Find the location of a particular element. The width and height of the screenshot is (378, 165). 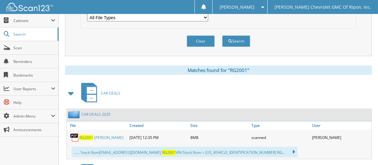

span: Announcements is located at coordinates (34, 130).